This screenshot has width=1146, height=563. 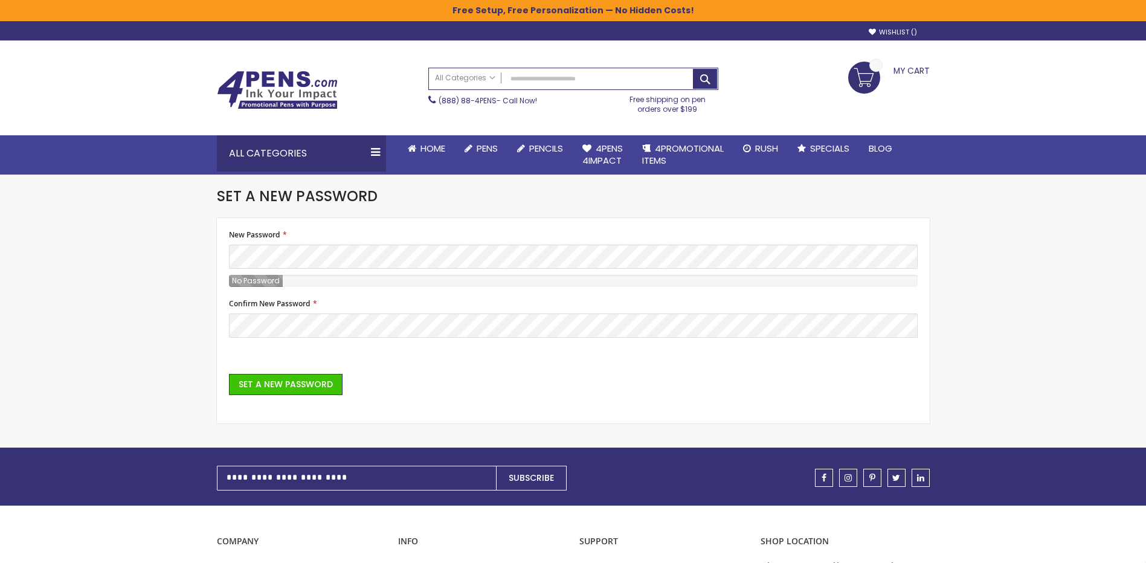 What do you see at coordinates (286, 384) in the screenshot?
I see `button: Set a New Password` at bounding box center [286, 384].